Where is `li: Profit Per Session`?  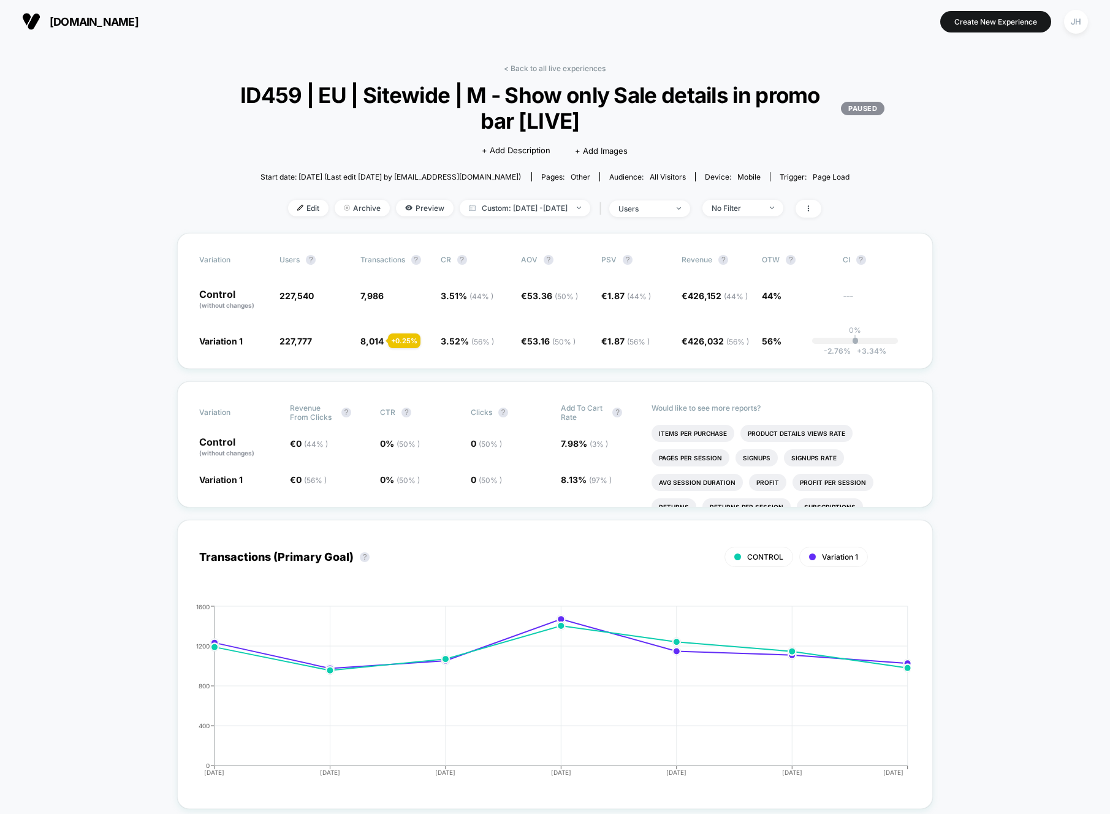 li: Profit Per Session is located at coordinates (833, 482).